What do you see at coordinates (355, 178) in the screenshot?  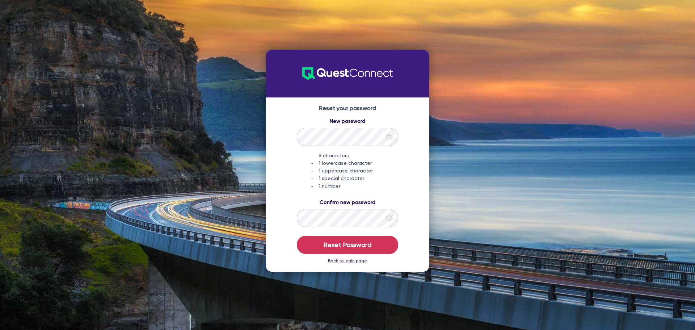 I see `li: 1 special character` at bounding box center [355, 178].